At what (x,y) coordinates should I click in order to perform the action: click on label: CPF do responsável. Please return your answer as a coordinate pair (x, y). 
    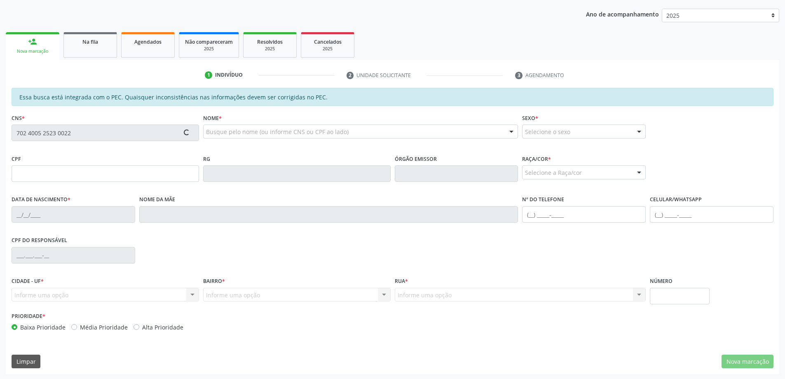
    Looking at the image, I should click on (39, 240).